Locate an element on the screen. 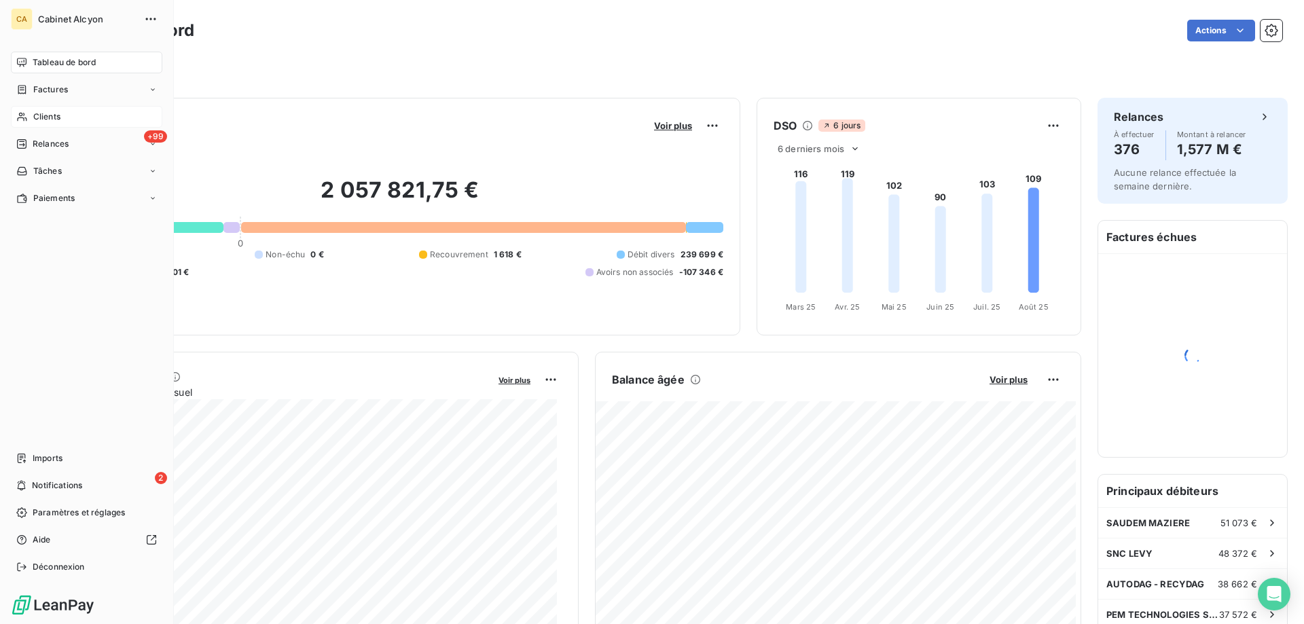 This screenshot has height=624, width=1304. span: 37 572 € is located at coordinates (1238, 615).